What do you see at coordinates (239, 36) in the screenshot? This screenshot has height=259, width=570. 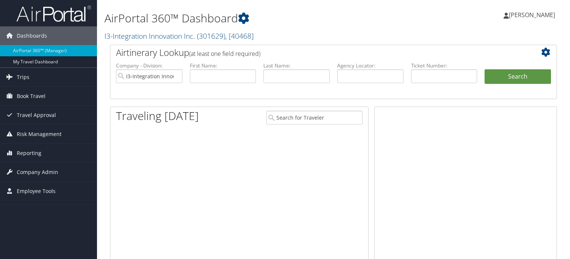 I see `span: , [ 40468 ]` at bounding box center [239, 36].